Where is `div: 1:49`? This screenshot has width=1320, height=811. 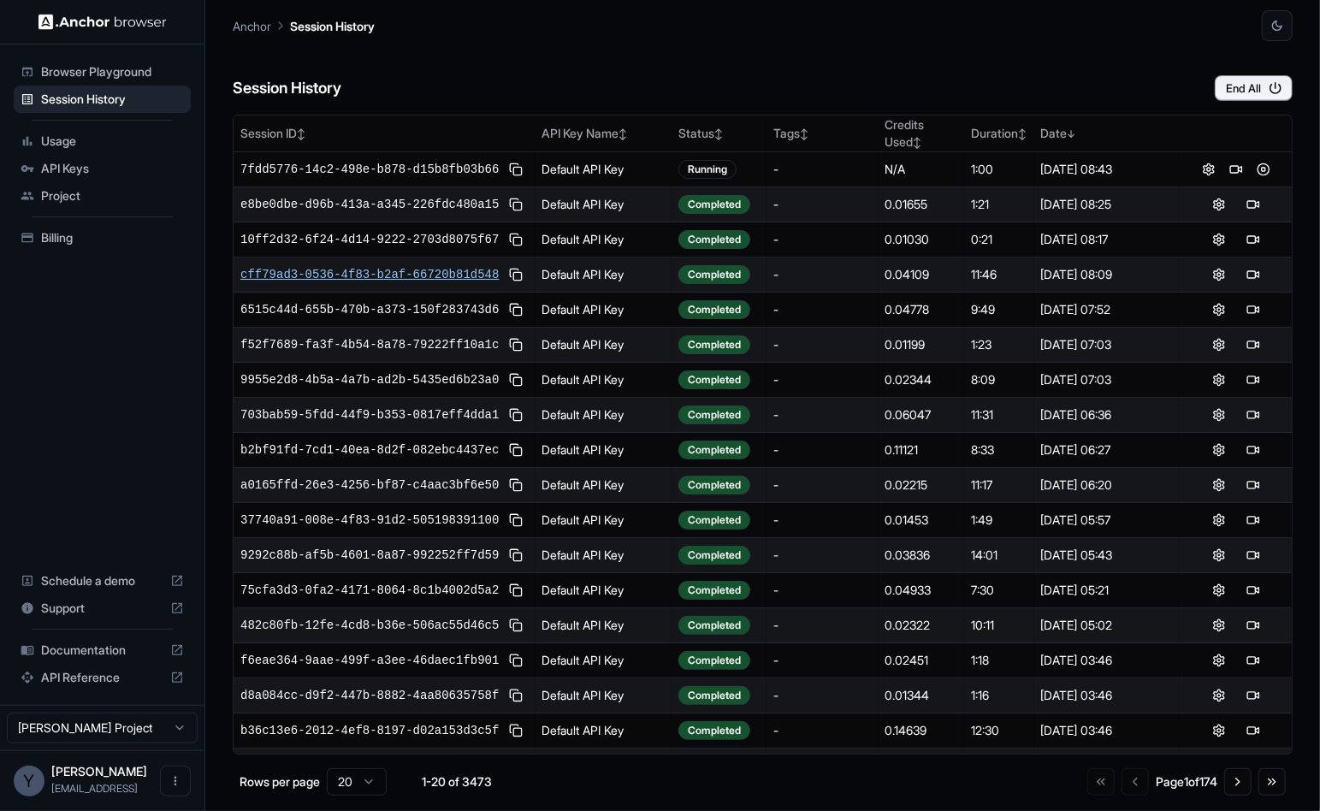 div: 1:49 is located at coordinates (998, 520).